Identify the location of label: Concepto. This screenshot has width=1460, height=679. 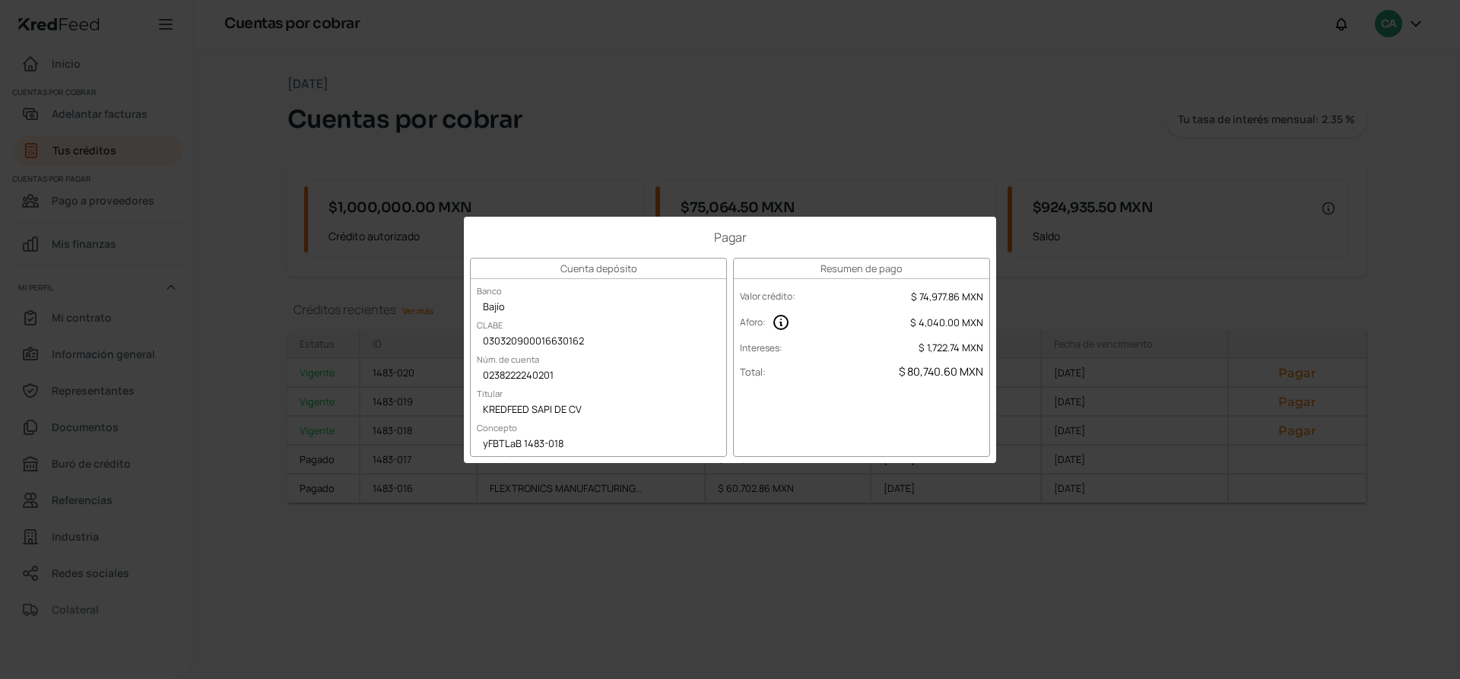
(497, 427).